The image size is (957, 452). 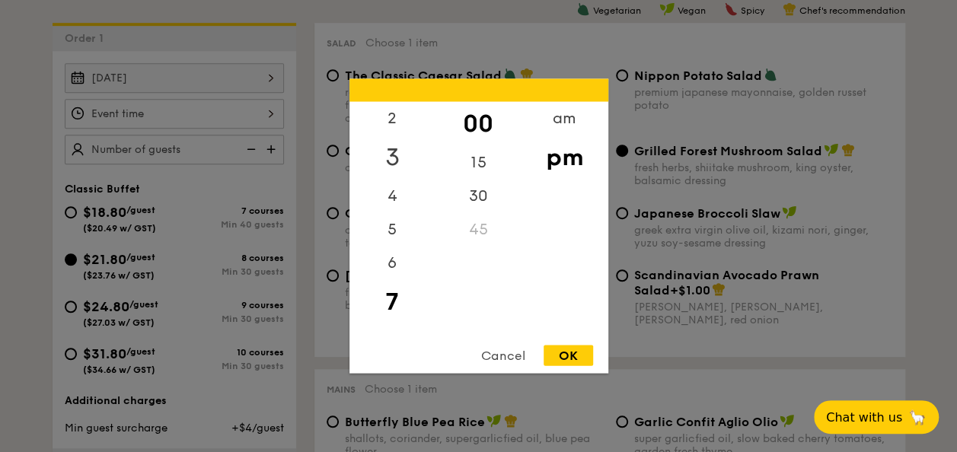 I want to click on div: 6, so click(x=392, y=263).